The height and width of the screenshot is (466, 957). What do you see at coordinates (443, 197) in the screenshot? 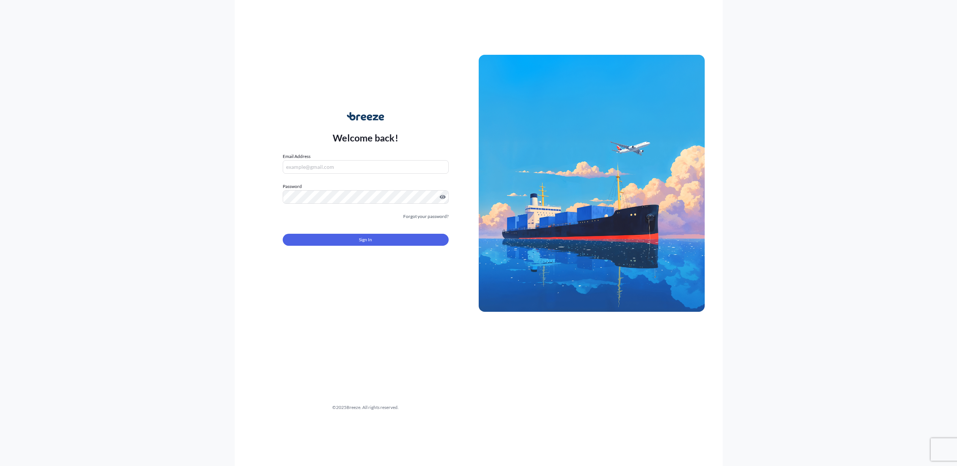
I see `button: Show password` at bounding box center [443, 197].